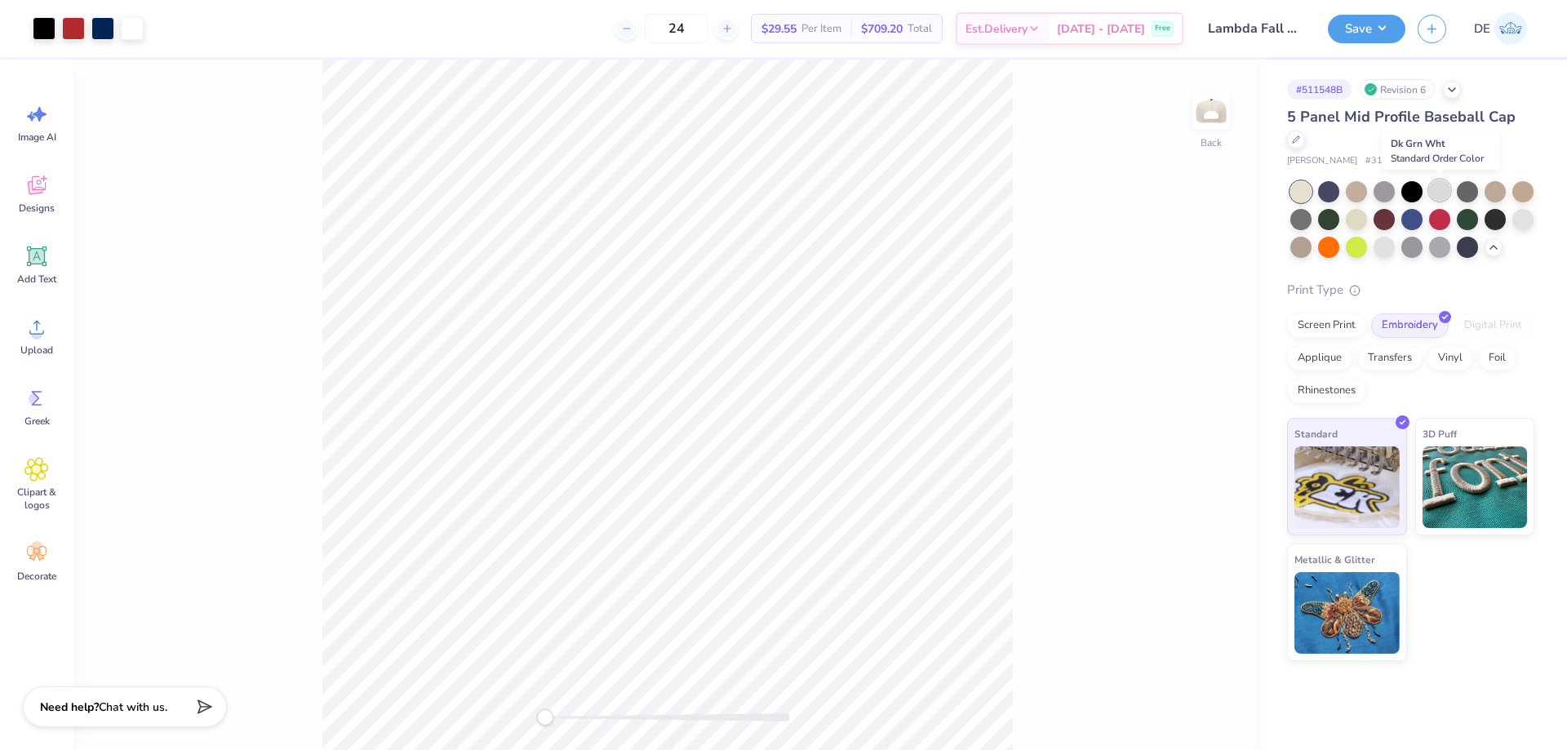  What do you see at coordinates (1347, 487) in the screenshot?
I see `img: Standard` at bounding box center [1347, 487].